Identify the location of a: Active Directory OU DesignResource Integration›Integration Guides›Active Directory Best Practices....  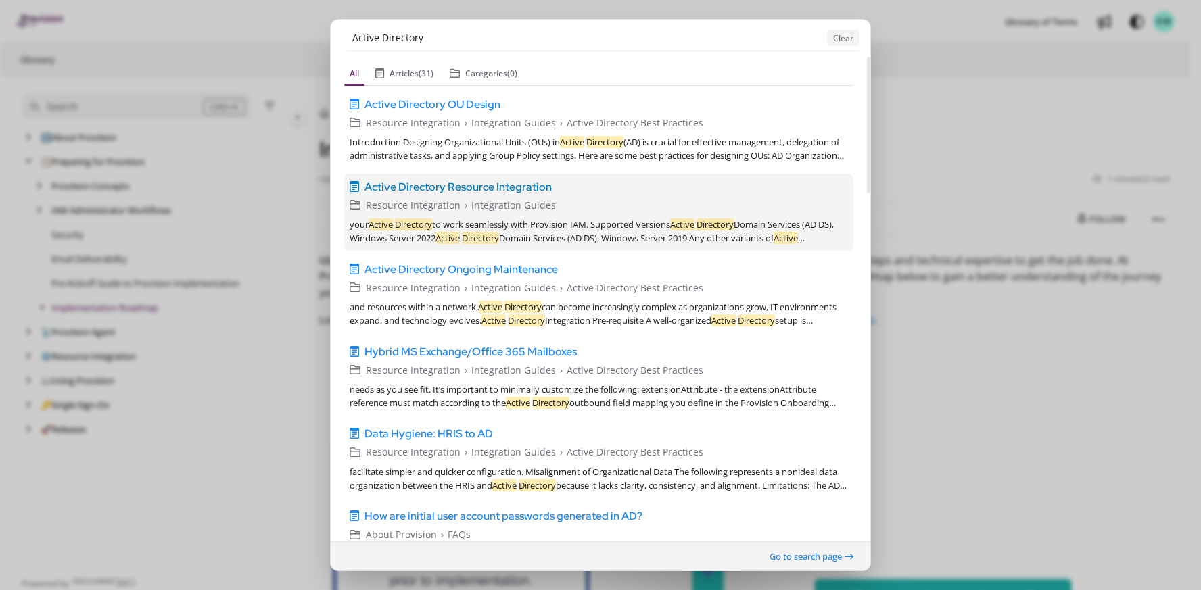
(599, 129).